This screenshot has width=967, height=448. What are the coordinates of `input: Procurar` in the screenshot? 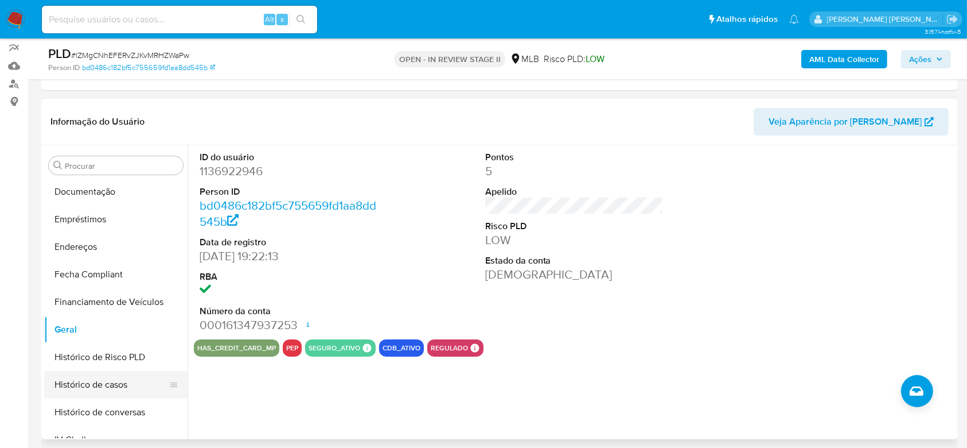 It's located at (122, 166).